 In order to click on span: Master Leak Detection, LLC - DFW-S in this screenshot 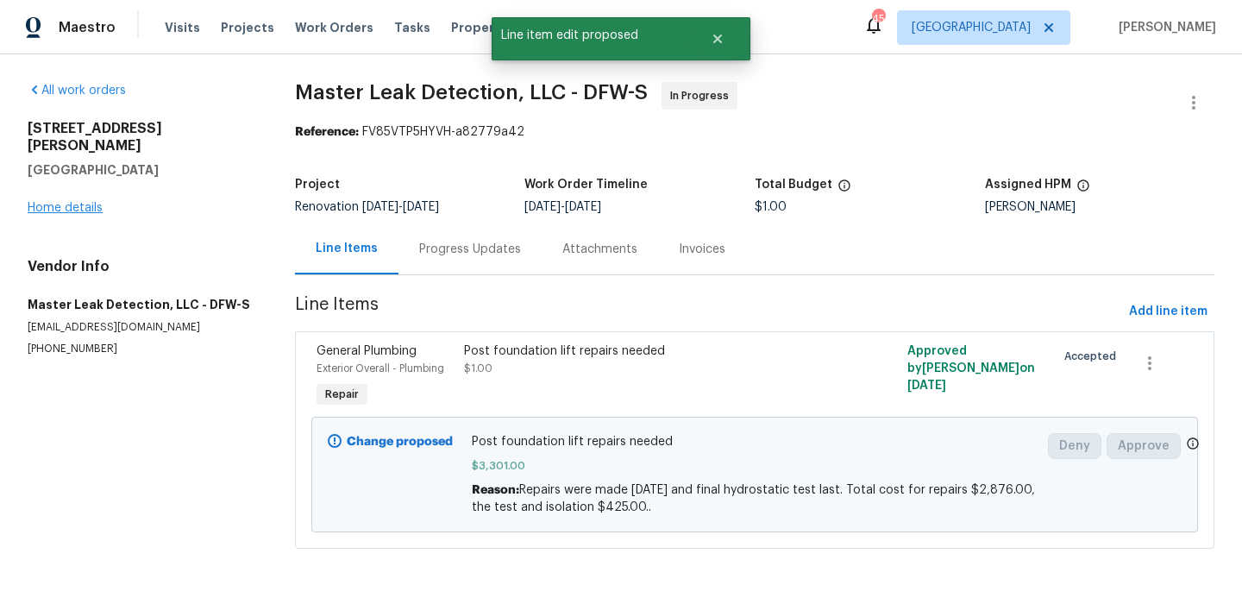, I will do `click(471, 92)`.